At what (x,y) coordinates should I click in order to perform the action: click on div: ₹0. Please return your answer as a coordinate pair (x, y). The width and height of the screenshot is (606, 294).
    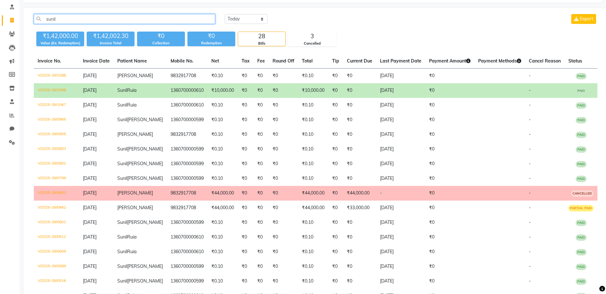
    Looking at the image, I should click on (212, 36).